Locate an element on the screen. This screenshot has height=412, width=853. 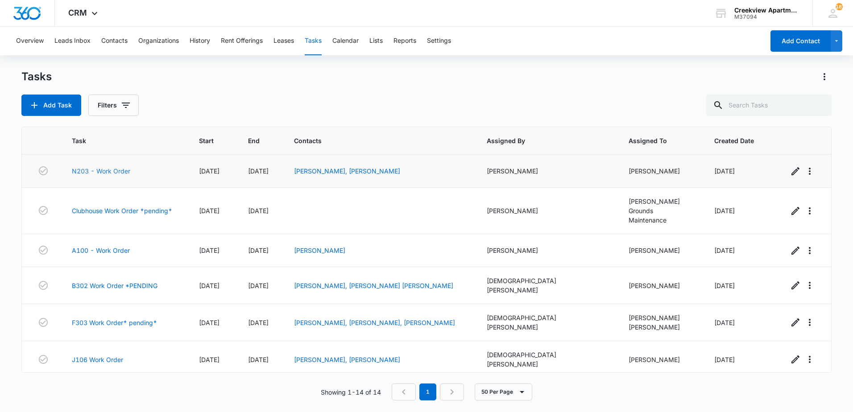
button: Overview is located at coordinates (30, 41).